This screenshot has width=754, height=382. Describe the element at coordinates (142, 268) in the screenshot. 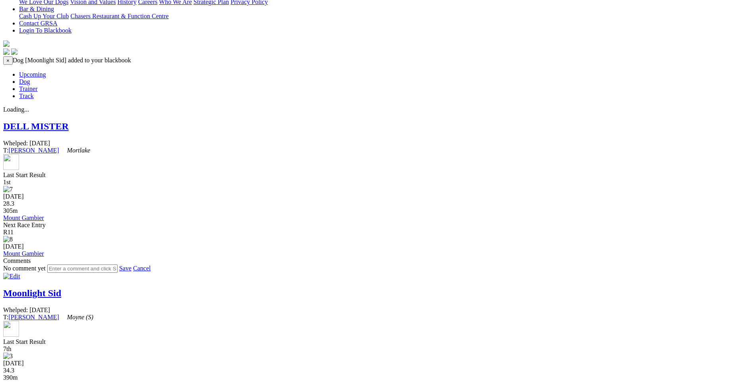

I see `a: Cancel` at that location.